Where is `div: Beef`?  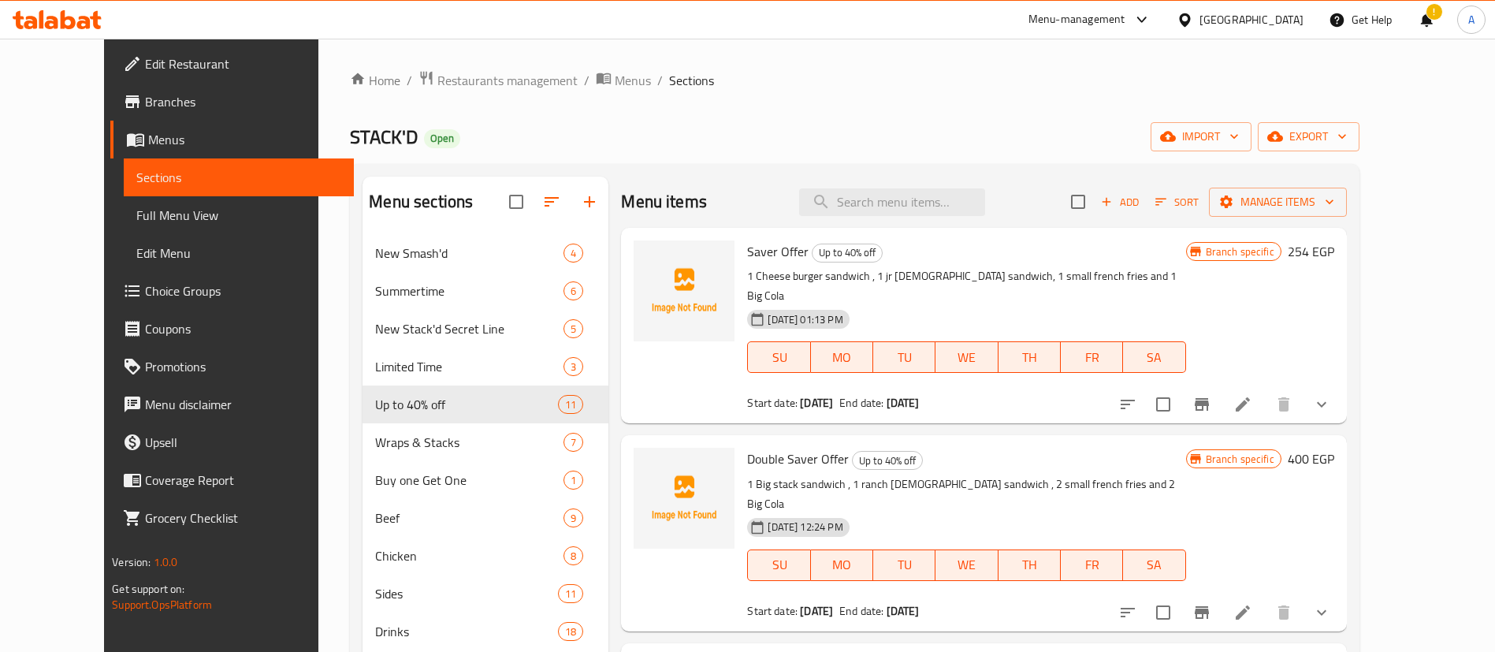 div: Beef is located at coordinates (469, 518).